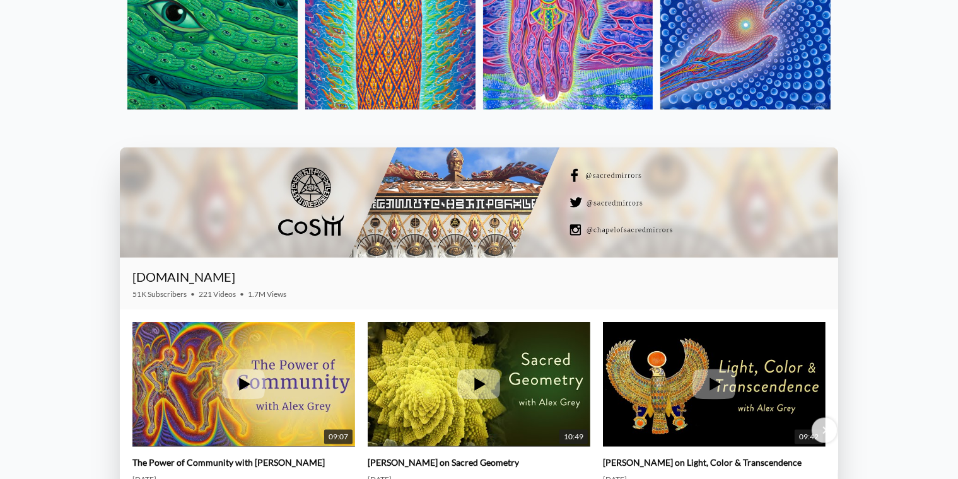 Image resolution: width=958 pixels, height=479 pixels. What do you see at coordinates (714, 385) in the screenshot?
I see `a: Alex Grey on Light, Color & Transcendence 09:42` at bounding box center [714, 385].